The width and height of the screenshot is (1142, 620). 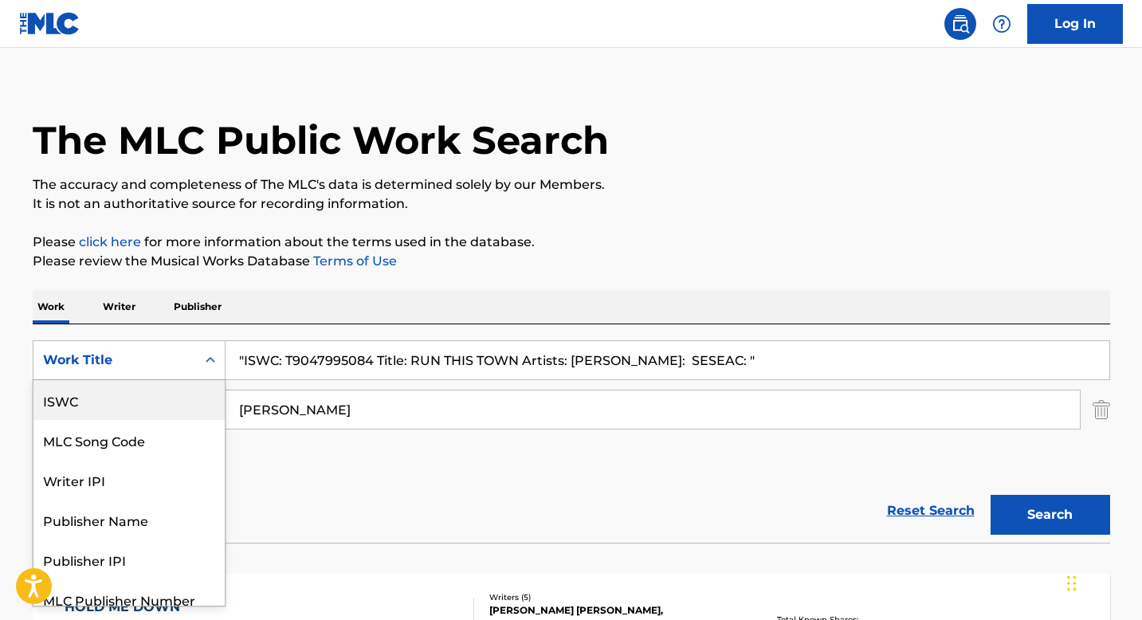 I want to click on p: Writer, so click(x=119, y=307).